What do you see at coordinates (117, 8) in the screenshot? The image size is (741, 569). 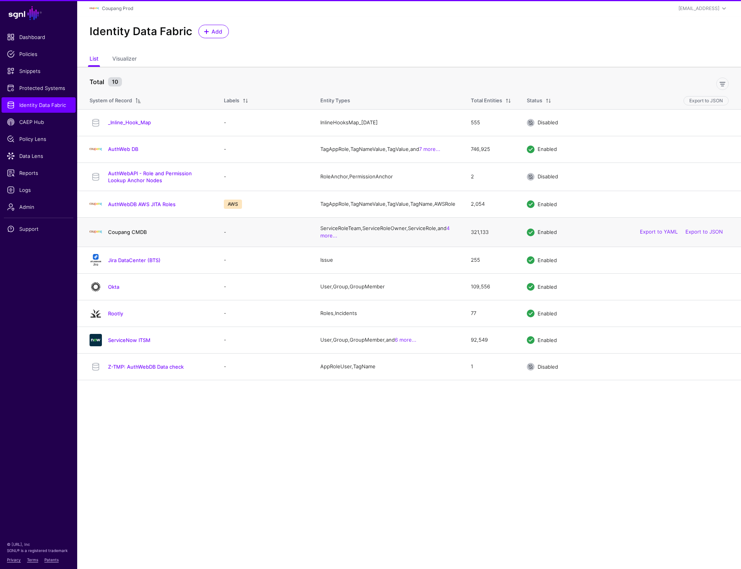 I see `a: Coupang Prod` at bounding box center [117, 8].